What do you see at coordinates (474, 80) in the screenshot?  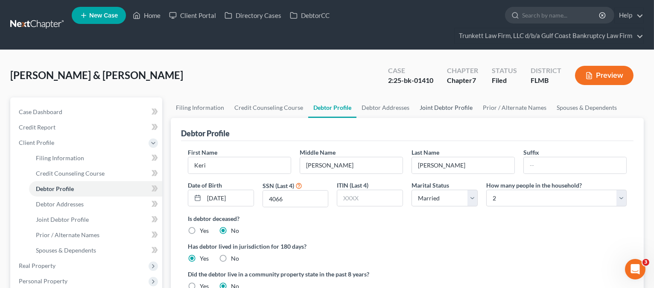 I see `span: 7` at bounding box center [474, 80].